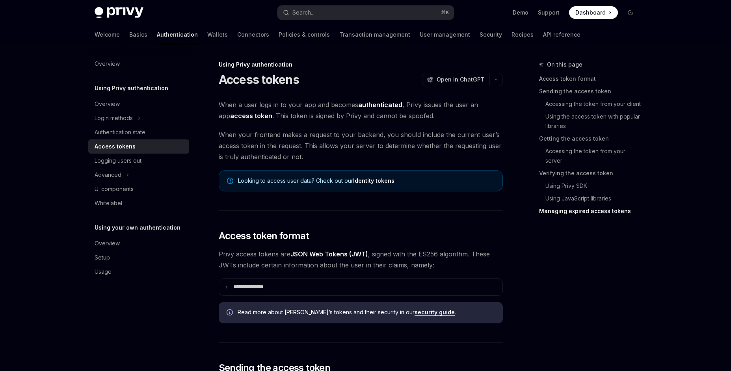  What do you see at coordinates (562, 35) in the screenshot?
I see `a: API reference` at bounding box center [562, 35].